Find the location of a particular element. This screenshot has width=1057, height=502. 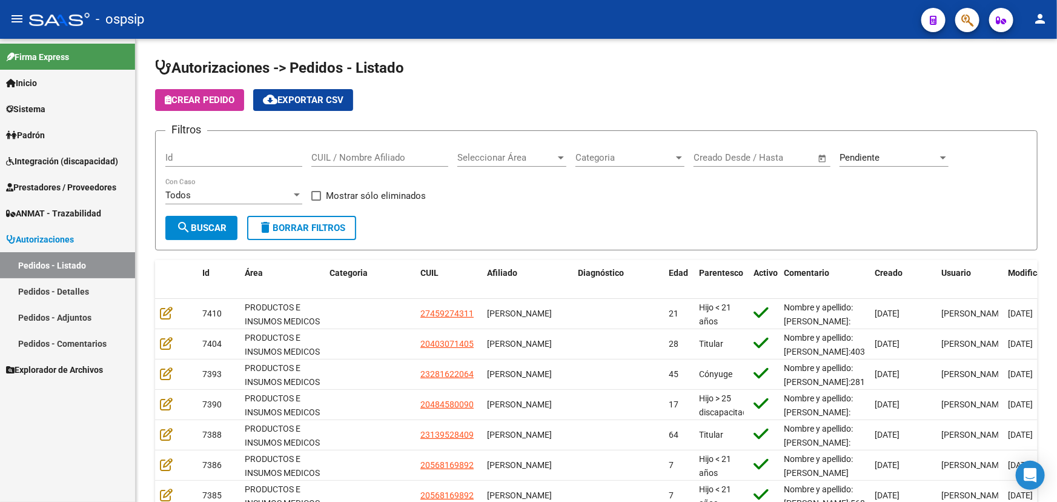

datatable-header-cell: Afiliado is located at coordinates (528, 280).